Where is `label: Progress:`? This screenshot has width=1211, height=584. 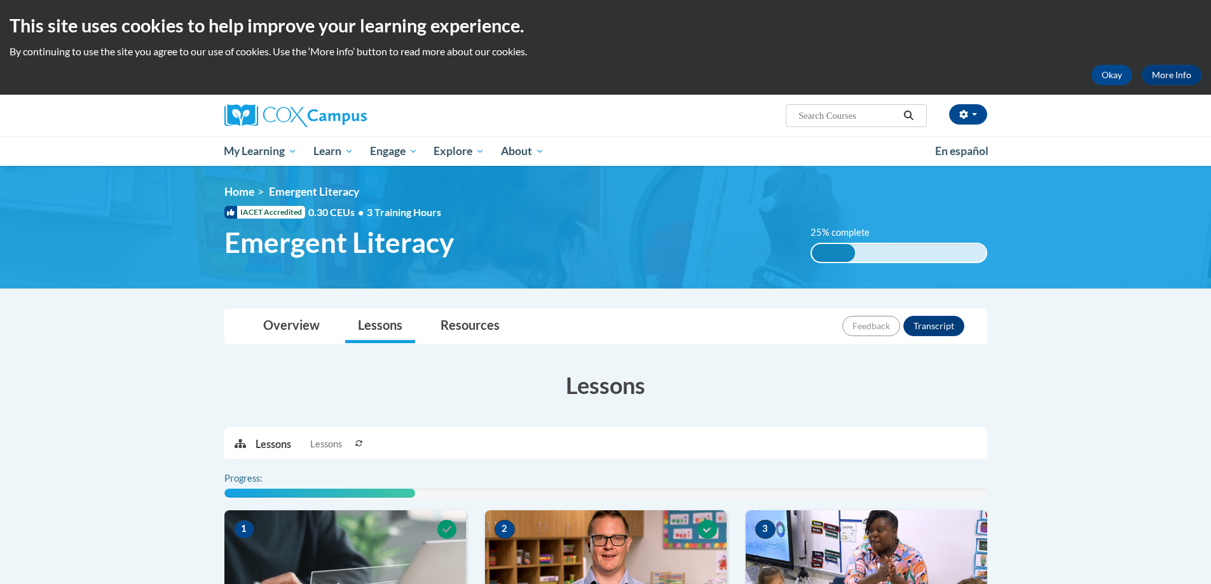 label: Progress: is located at coordinates (261, 479).